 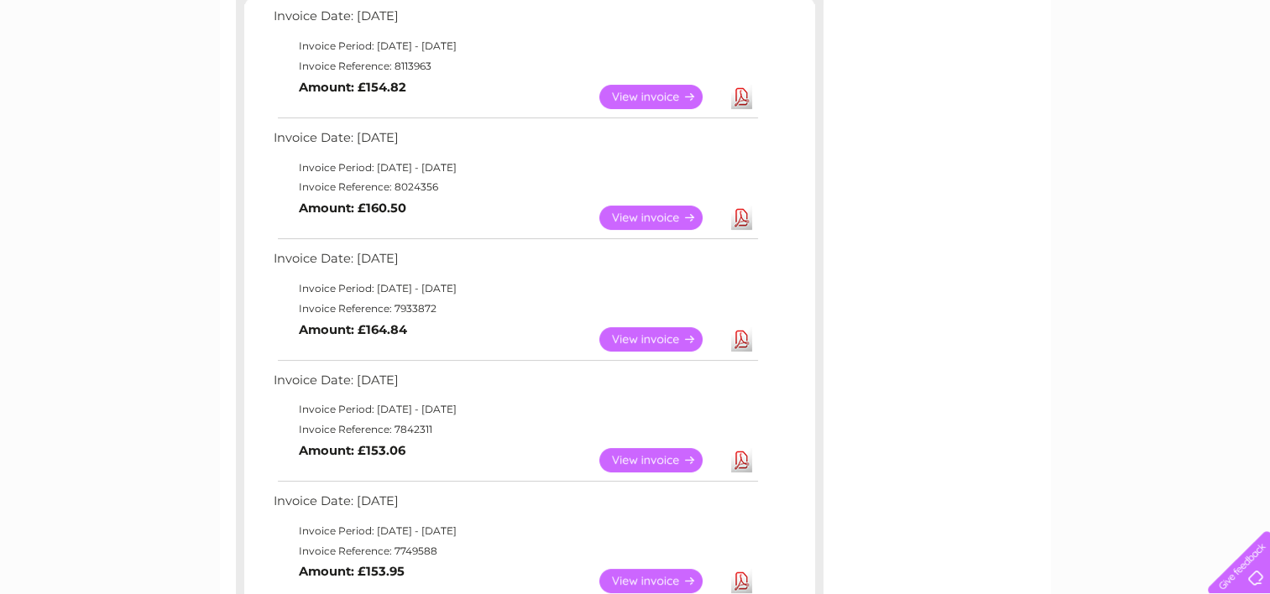 I want to click on img: logo.png, so click(x=87, y=69).